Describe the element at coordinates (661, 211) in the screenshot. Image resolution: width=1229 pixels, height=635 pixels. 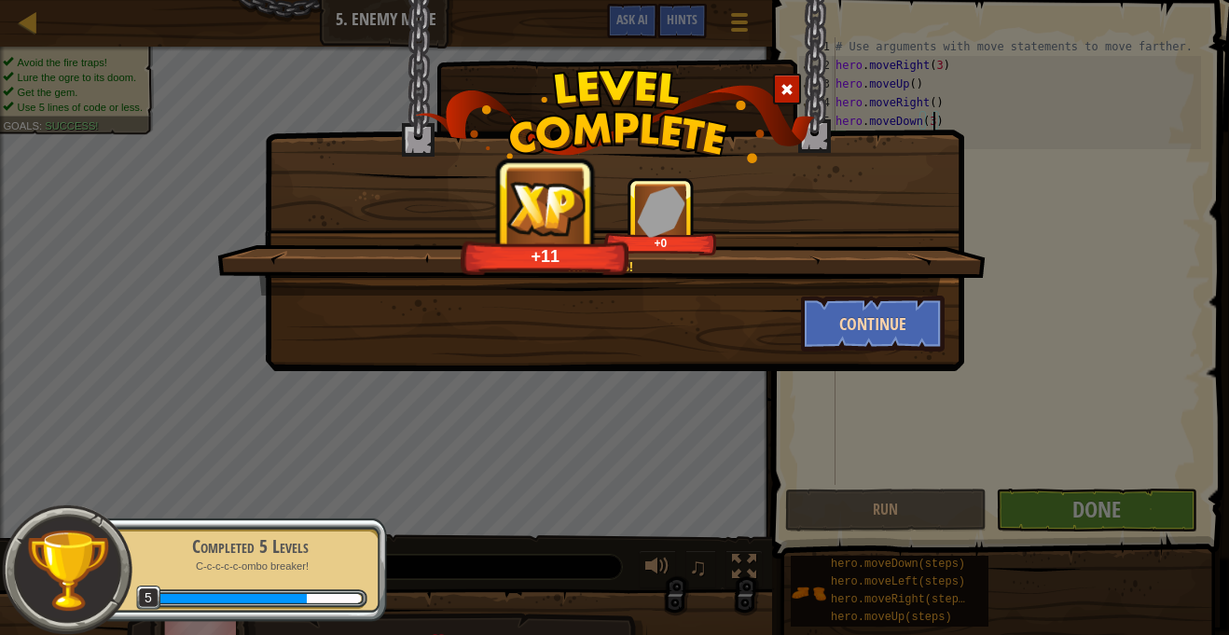
I see `img: reward_icon_gems.png` at that location.